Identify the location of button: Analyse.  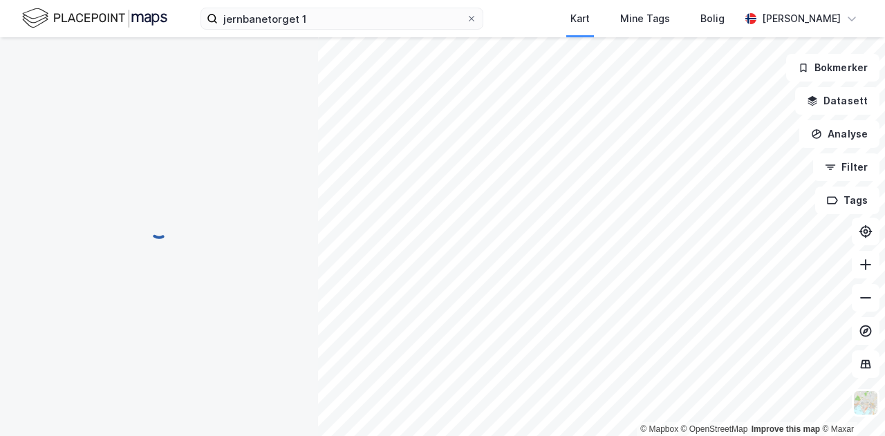
(839, 134).